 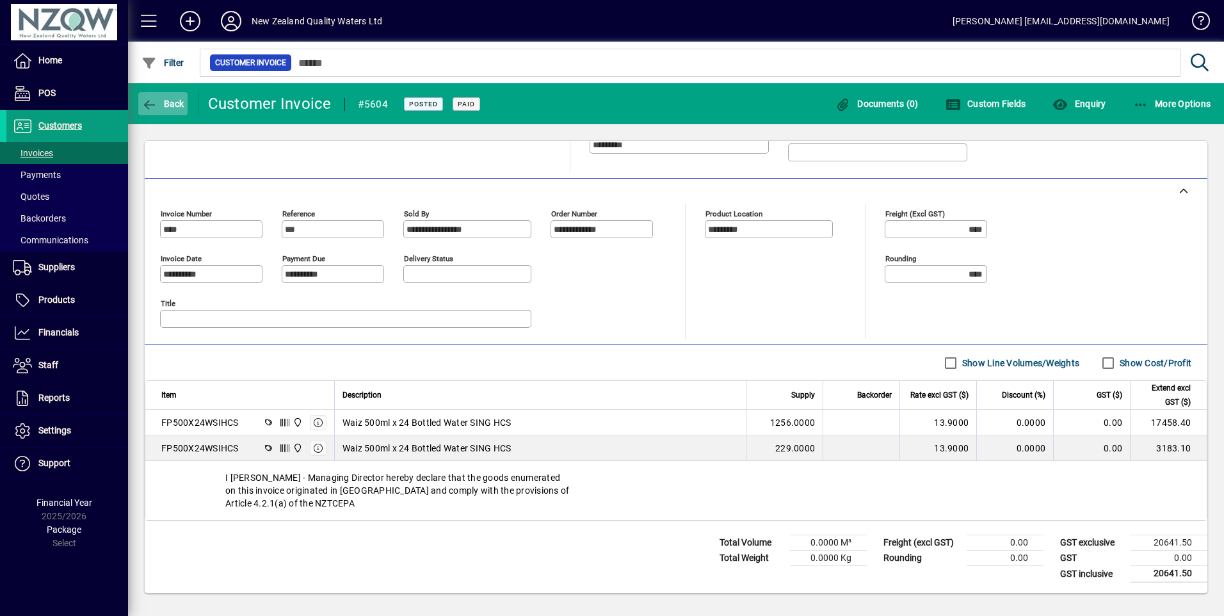 What do you see at coordinates (1092, 543) in the screenshot?
I see `td: GST exclusive` at bounding box center [1092, 543].